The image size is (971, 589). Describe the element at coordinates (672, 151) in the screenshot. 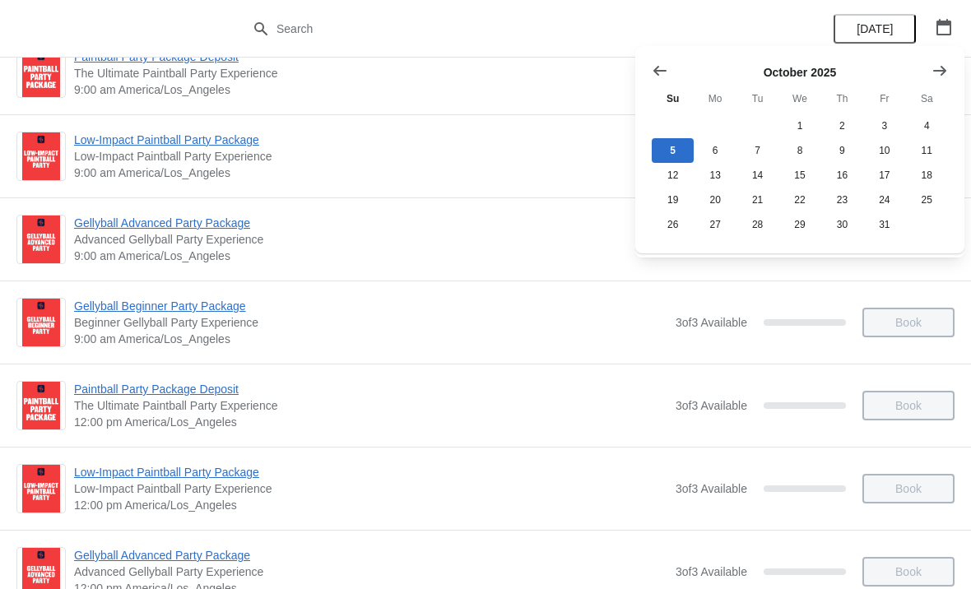

I see `button: Today Sunday October 5 2025` at that location.